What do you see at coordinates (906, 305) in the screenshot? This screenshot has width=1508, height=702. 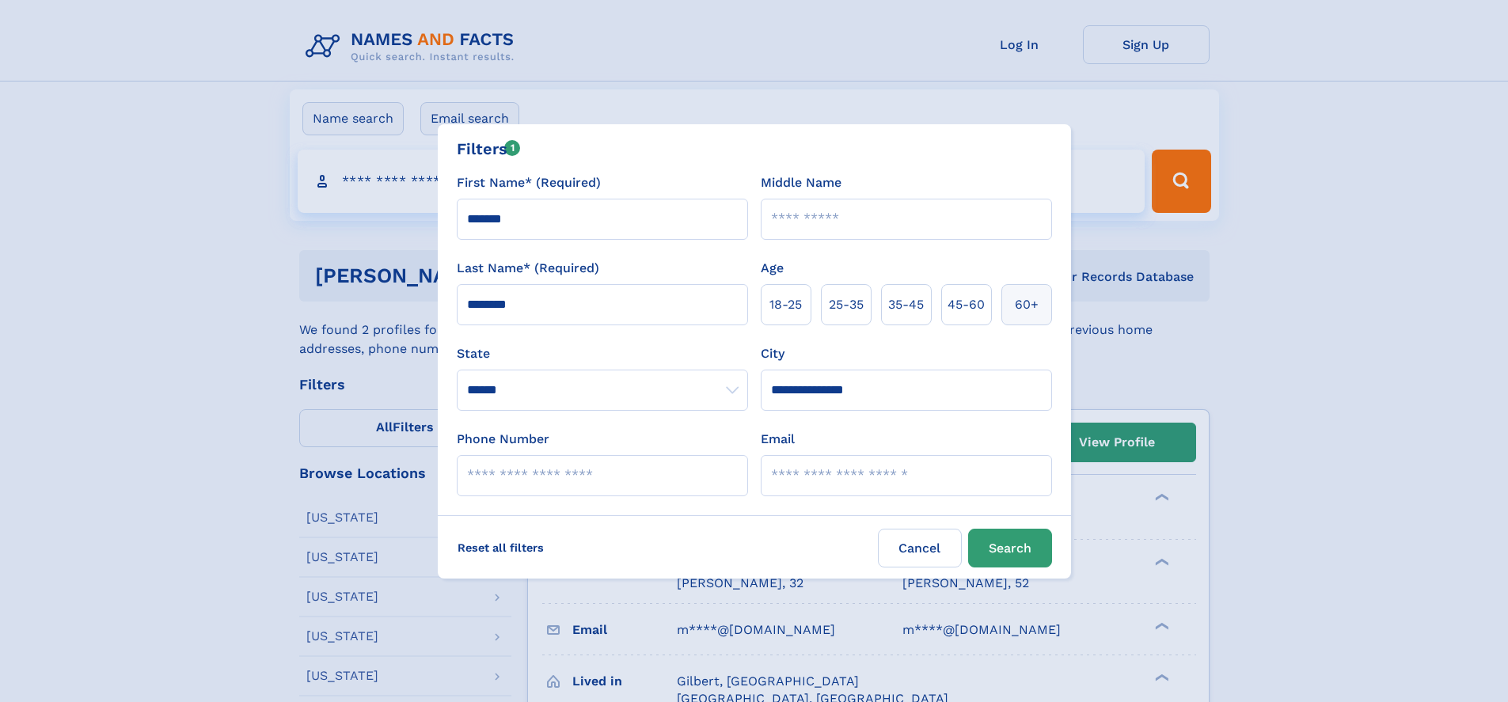 I see `span: 35‑45` at bounding box center [906, 305].